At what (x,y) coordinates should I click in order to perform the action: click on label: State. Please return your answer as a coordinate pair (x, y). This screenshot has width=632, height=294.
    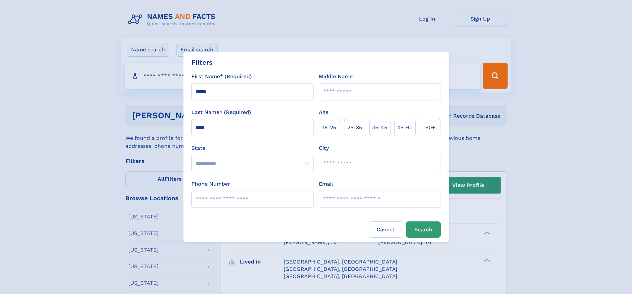
    Looking at the image, I should click on (253, 148).